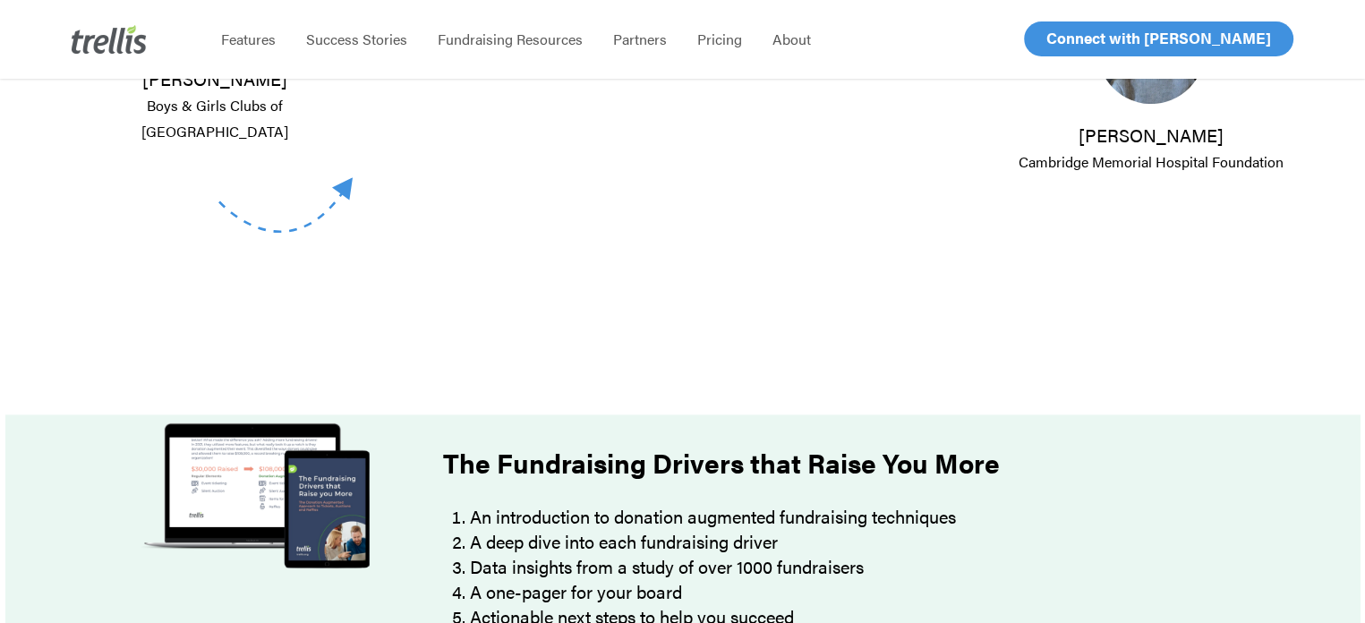 This screenshot has width=1365, height=623. Describe the element at coordinates (510, 39) in the screenshot. I see `a: Fundraising Resources` at that location.